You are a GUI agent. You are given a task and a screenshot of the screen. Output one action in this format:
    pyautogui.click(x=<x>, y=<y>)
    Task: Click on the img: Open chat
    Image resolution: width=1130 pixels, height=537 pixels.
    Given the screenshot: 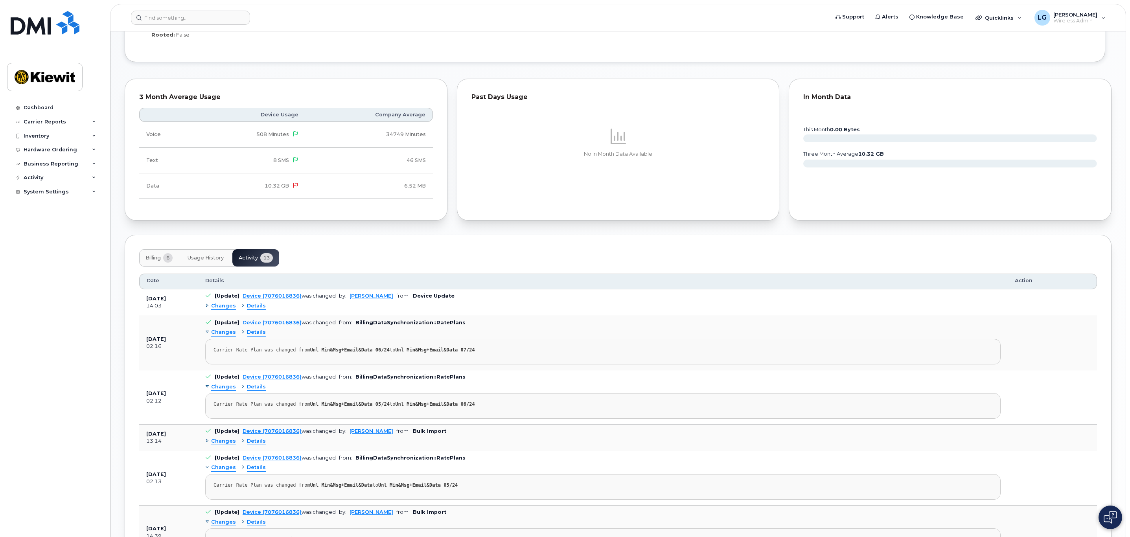 What is the action you would take?
    pyautogui.click(x=1110, y=517)
    